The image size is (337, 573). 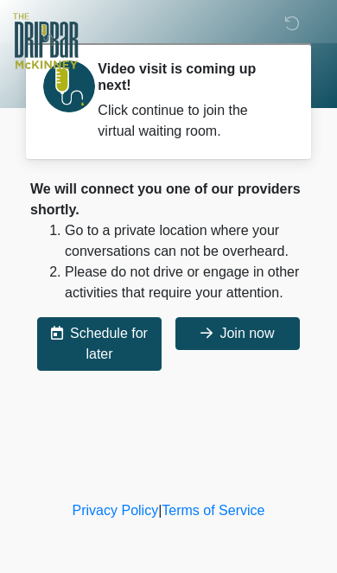 I want to click on img: Agent Avatar, so click(x=69, y=86).